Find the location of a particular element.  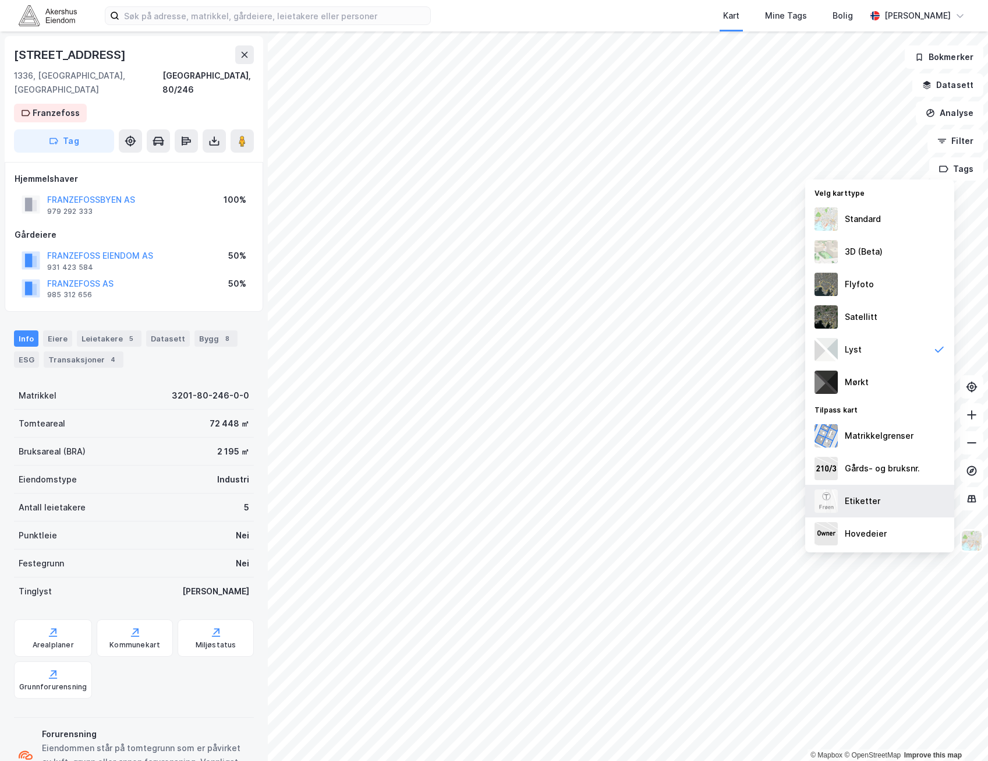

div: Festegrunn is located at coordinates (41, 563).